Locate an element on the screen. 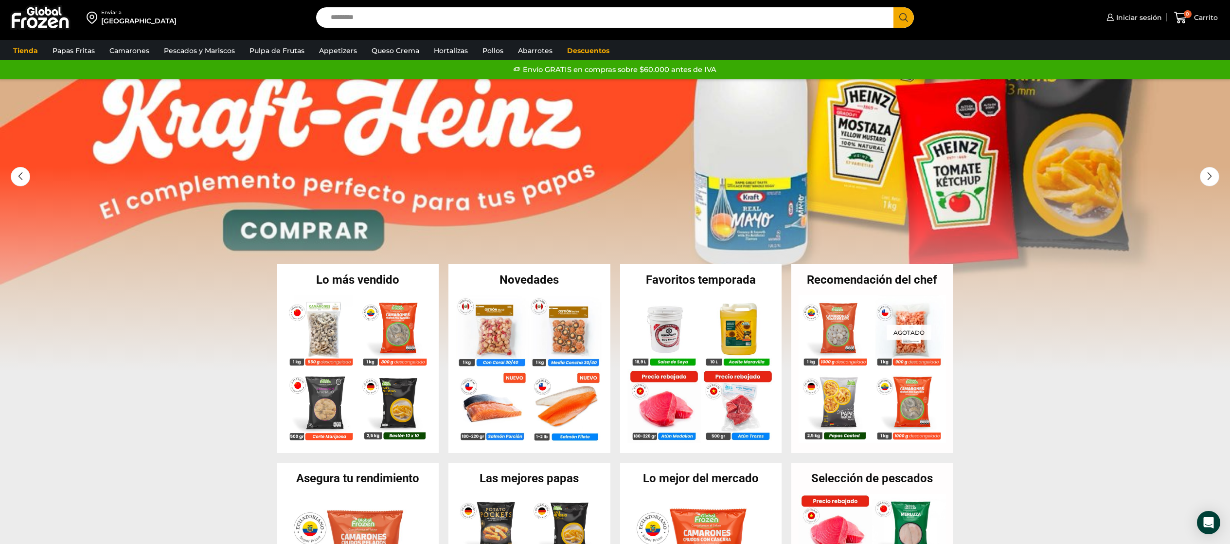 Image resolution: width=1230 pixels, height=544 pixels. h2: Recomendación del chef is located at coordinates (872, 280).